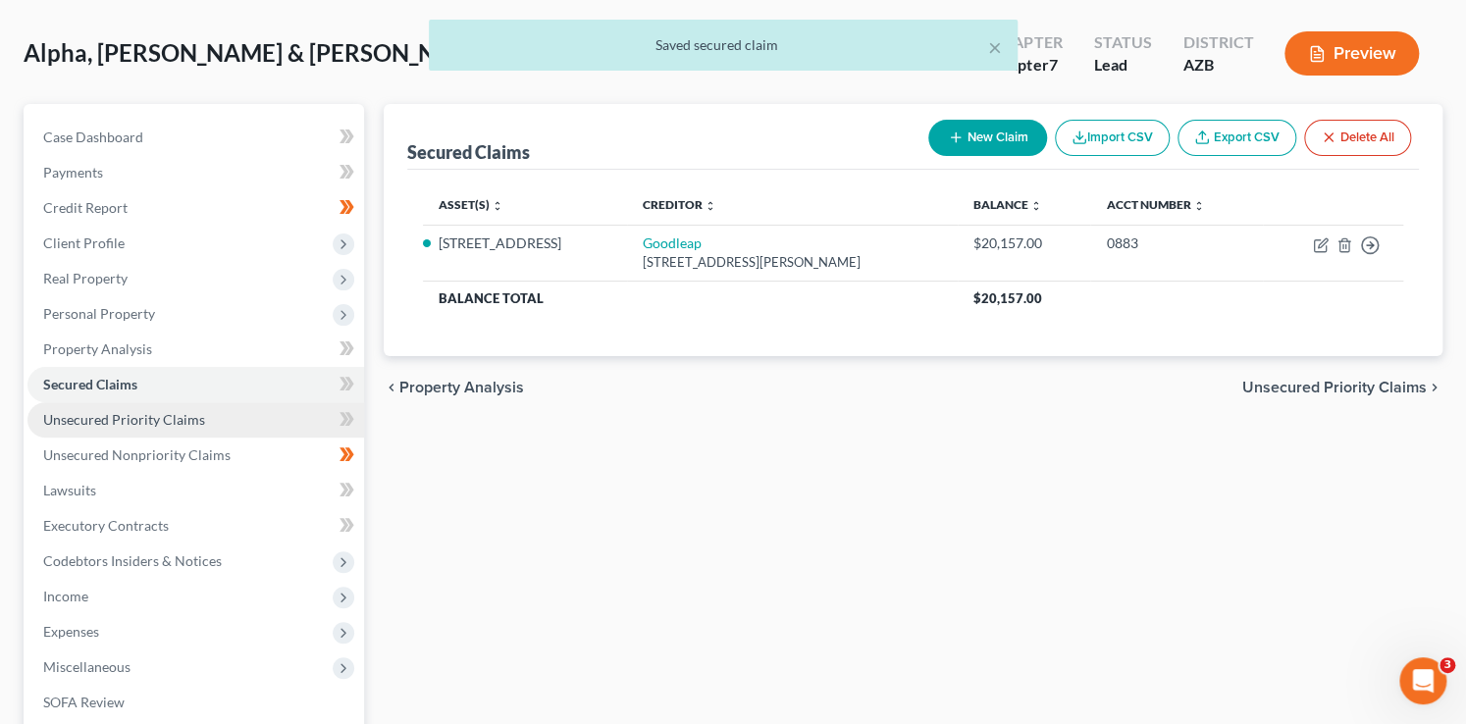 The width and height of the screenshot is (1466, 724). What do you see at coordinates (195, 137) in the screenshot?
I see `a: Case Dashboard` at bounding box center [195, 137].